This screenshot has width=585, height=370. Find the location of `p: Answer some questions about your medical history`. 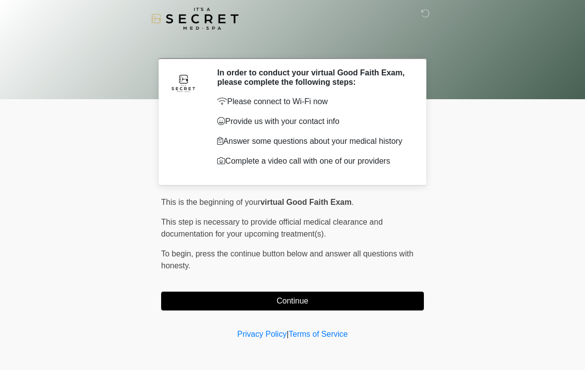

p: Answer some questions about your medical history is located at coordinates (313, 141).